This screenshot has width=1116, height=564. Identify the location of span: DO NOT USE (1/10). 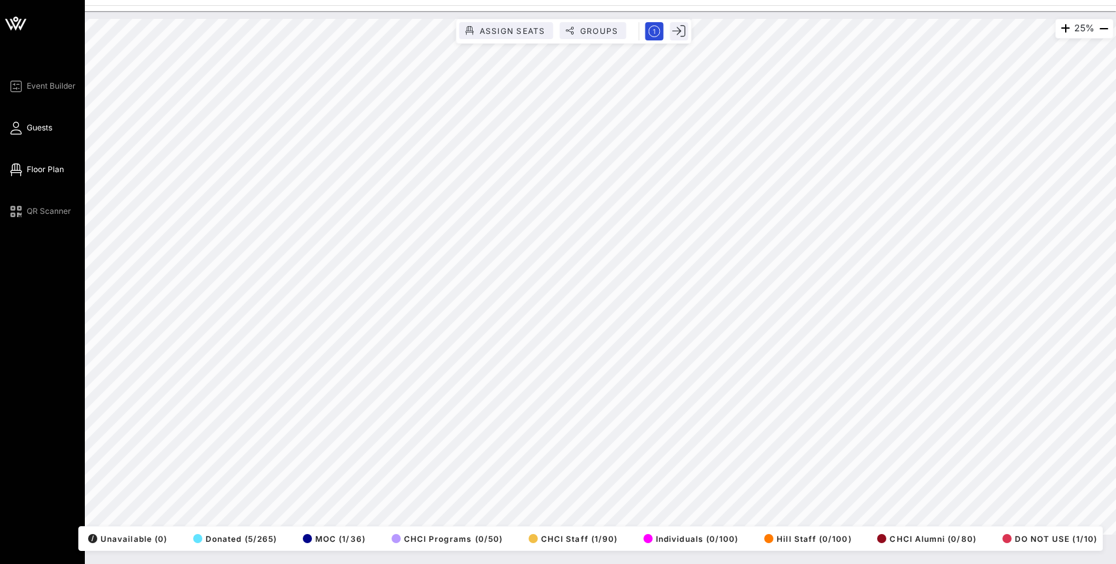
(1049, 539).